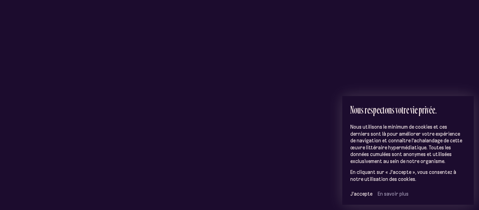 This screenshot has width=479, height=210. Describe the element at coordinates (361, 194) in the screenshot. I see `button: J’accepte` at that location.